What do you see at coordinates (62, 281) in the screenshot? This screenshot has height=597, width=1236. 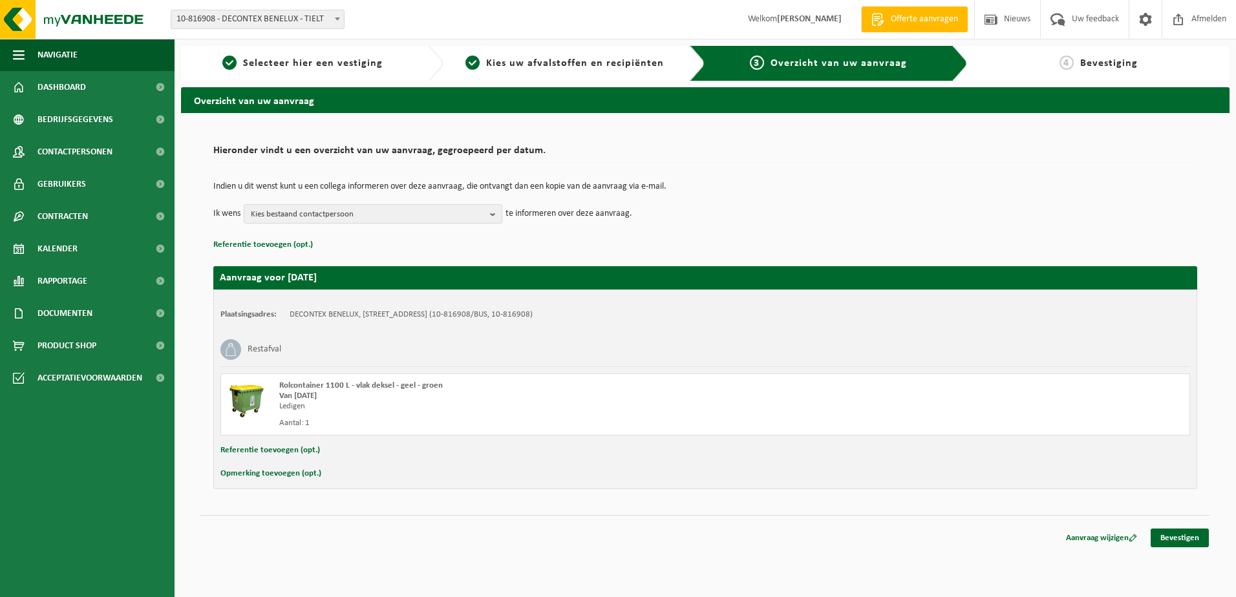 I see `span: Rapportage` at bounding box center [62, 281].